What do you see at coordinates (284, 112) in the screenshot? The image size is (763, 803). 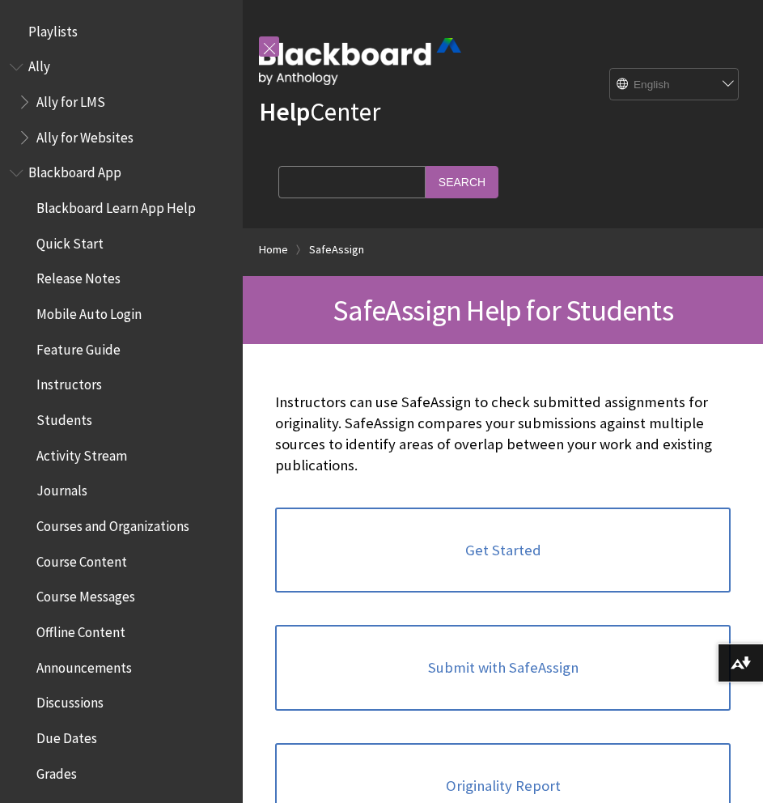 I see `strong: Help` at bounding box center [284, 112].